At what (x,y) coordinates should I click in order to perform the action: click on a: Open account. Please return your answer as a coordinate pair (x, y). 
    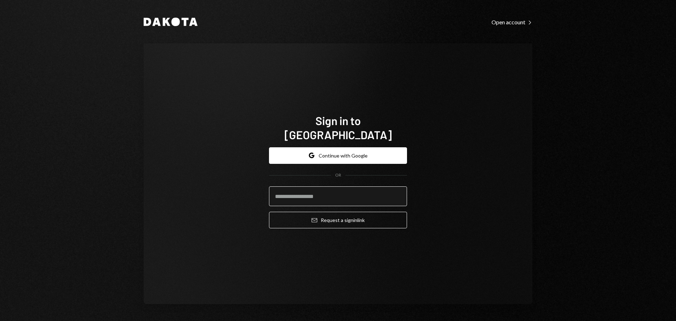
    Looking at the image, I should click on (512, 22).